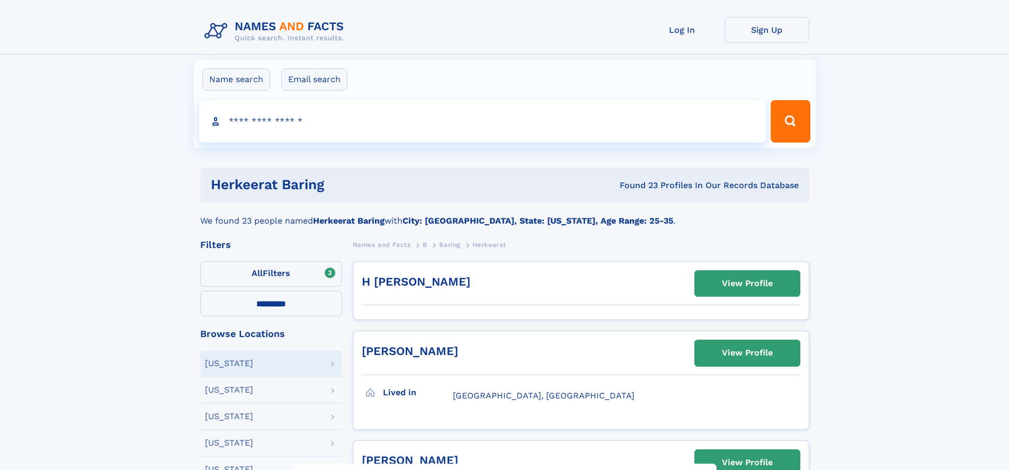  I want to click on a: Baring, so click(450, 244).